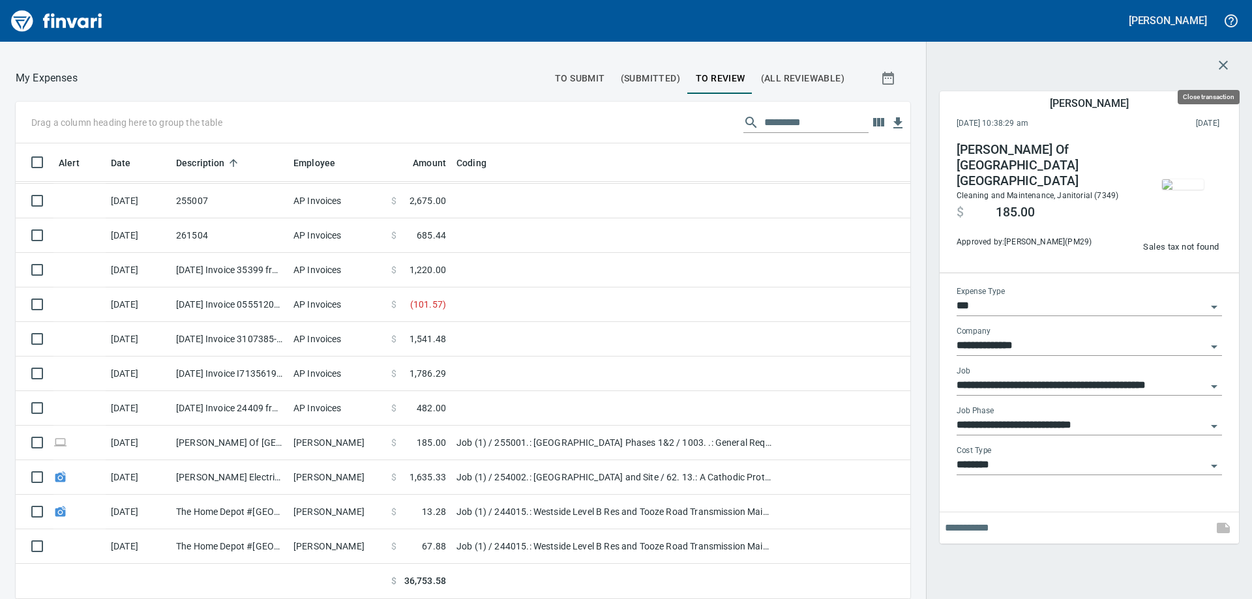  I want to click on img: Finvari, so click(57, 21).